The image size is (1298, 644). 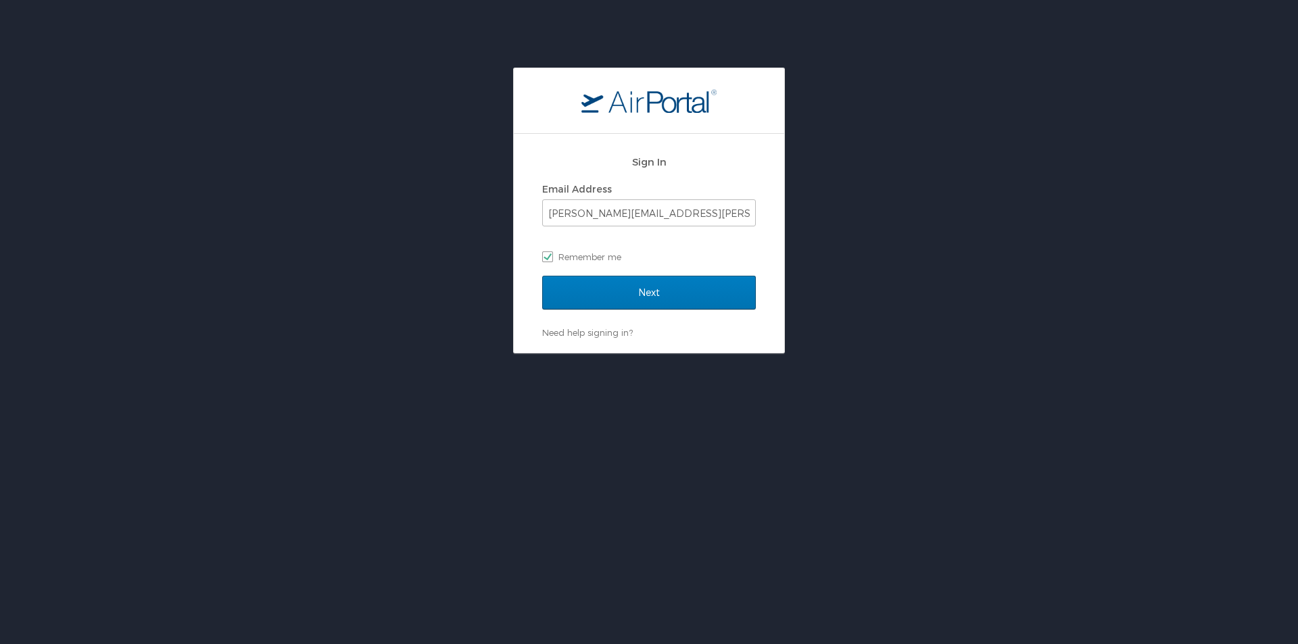 What do you see at coordinates (649, 257) in the screenshot?
I see `label: Remember me` at bounding box center [649, 257].